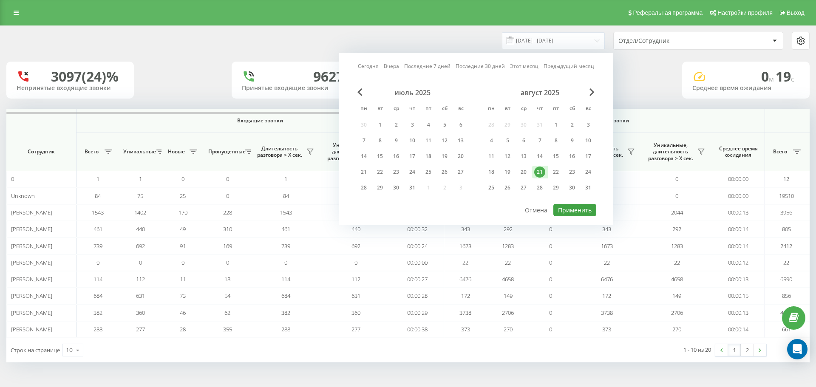 This screenshot has height=387, width=816. Describe the element at coordinates (491, 141) in the screenshot. I see `div: пн 4 авг. 2025 г.` at that location.